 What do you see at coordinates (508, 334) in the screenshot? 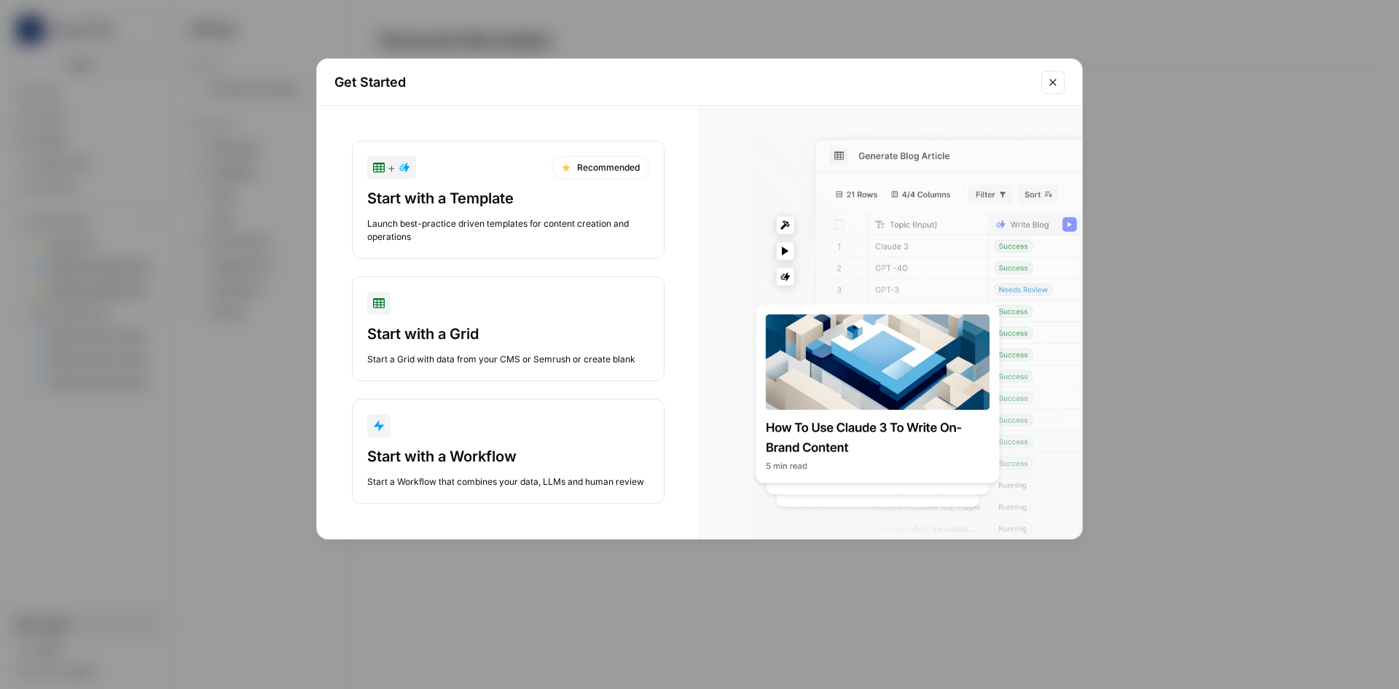
I see `div: Start with a Grid` at bounding box center [508, 334].